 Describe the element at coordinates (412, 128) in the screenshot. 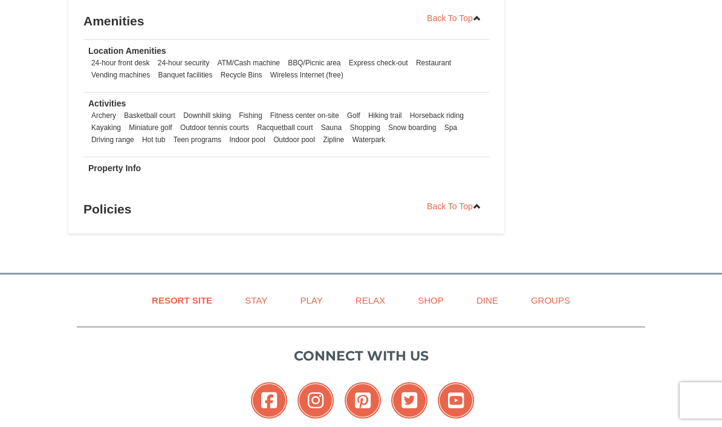

I see `li: Snow boarding` at that location.